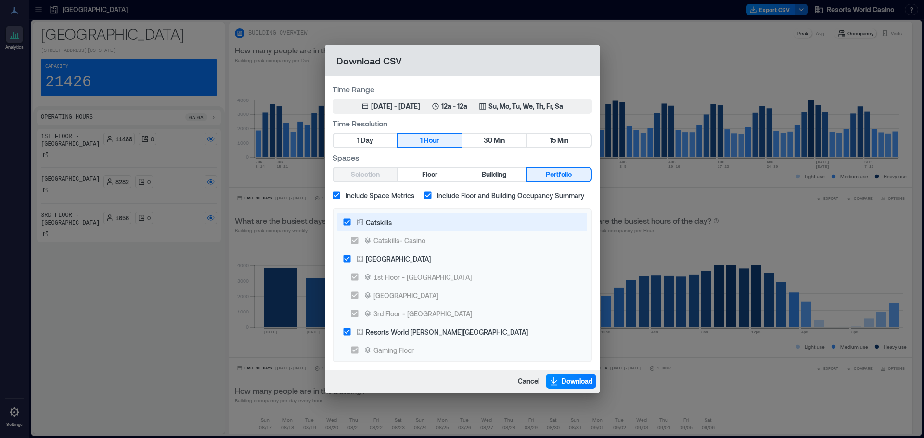 The height and width of the screenshot is (438, 924). I want to click on label: Time Range, so click(462, 89).